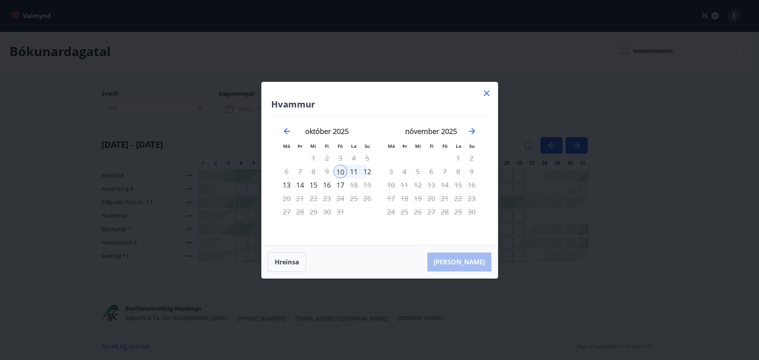 Image resolution: width=759 pixels, height=360 pixels. Describe the element at coordinates (327, 185) in the screenshot. I see `td: Choose fimmtudagur, 16. október 2025 as your check-out date. It’s available.` at that location.